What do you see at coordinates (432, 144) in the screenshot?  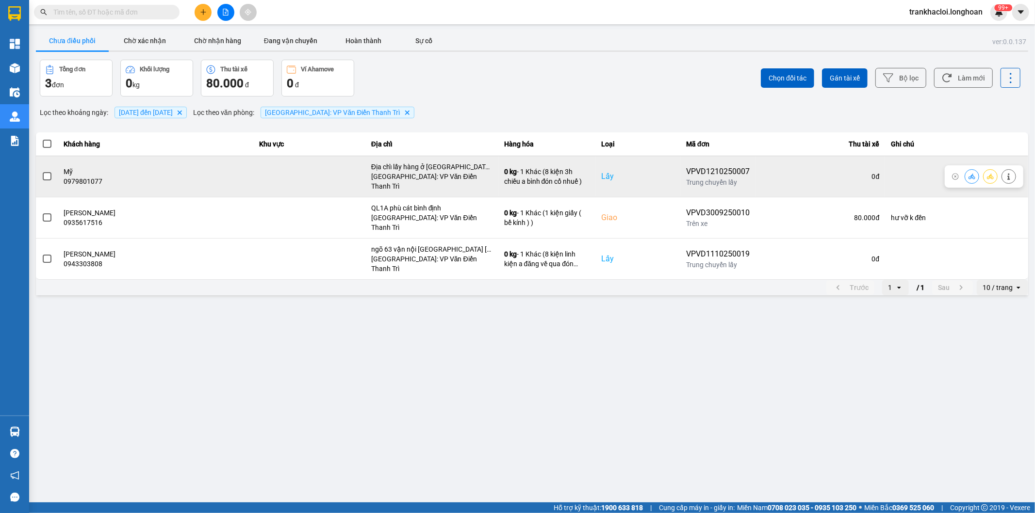 I see `th: Địa chỉ` at bounding box center [432, 144].